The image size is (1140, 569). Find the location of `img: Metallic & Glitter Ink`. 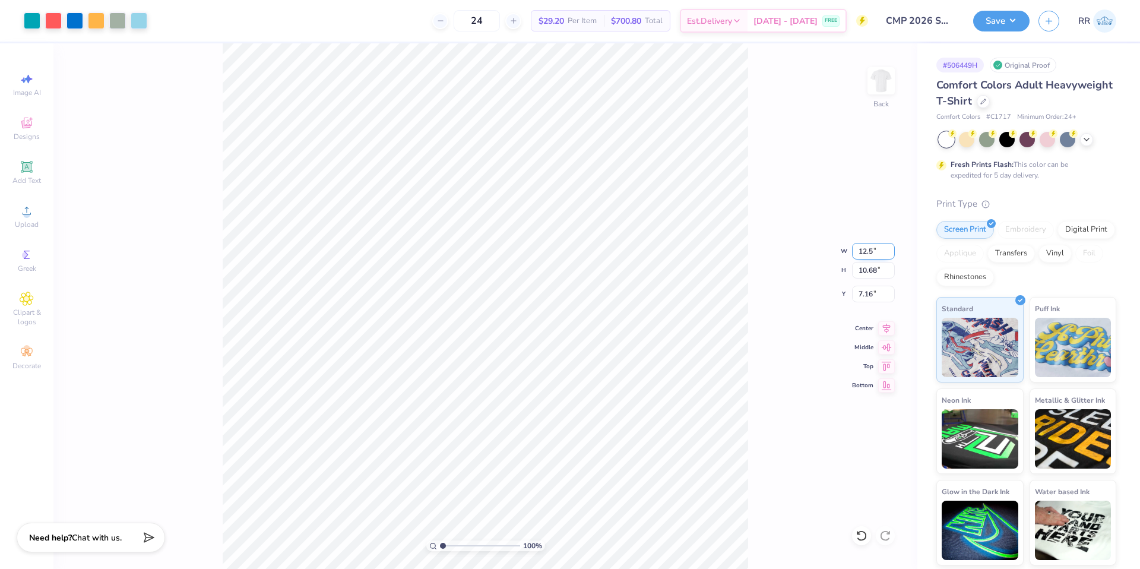

img: Metallic & Glitter Ink is located at coordinates (1073, 439).